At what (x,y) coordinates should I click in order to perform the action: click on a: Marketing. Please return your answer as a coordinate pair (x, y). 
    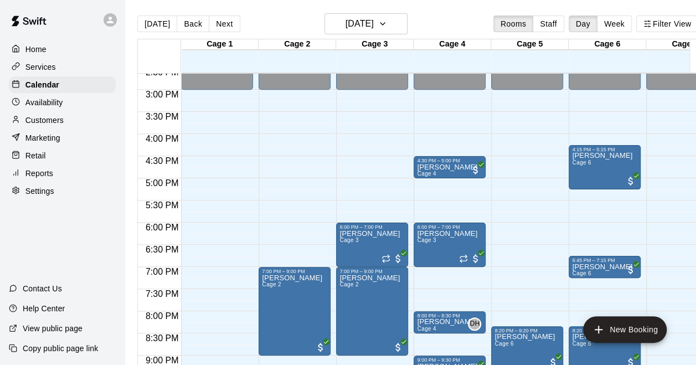
    Looking at the image, I should click on (62, 138).